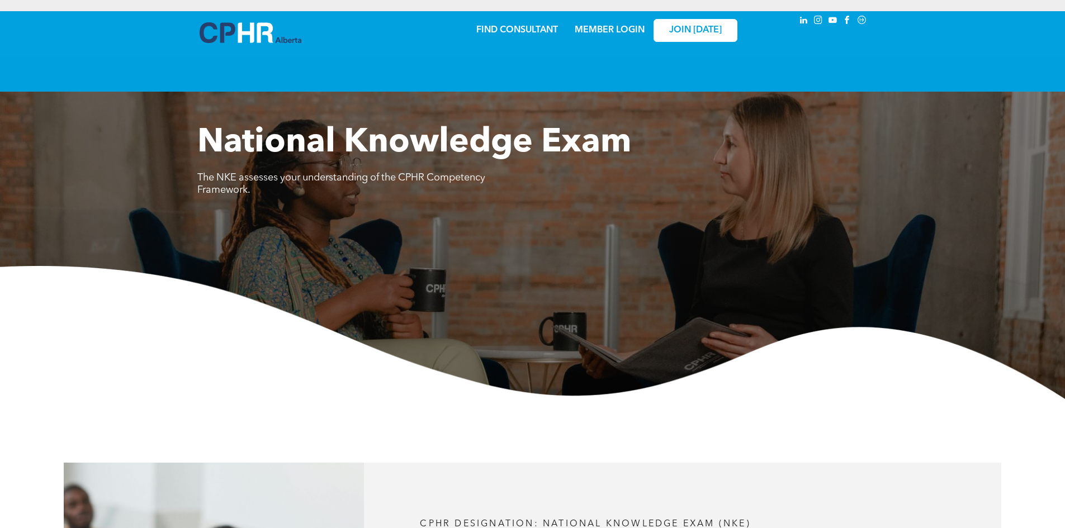 The height and width of the screenshot is (528, 1065). What do you see at coordinates (804, 21) in the screenshot?
I see `a: linkedin` at bounding box center [804, 21].